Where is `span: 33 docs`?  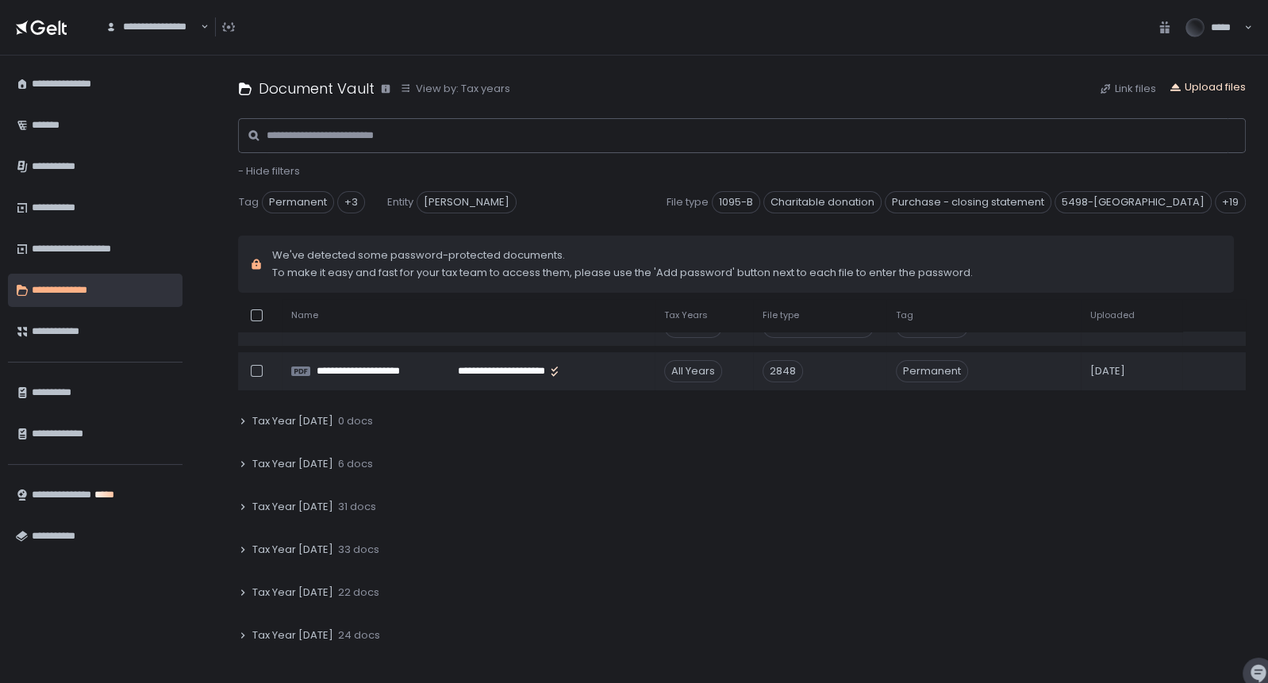
span: 33 docs is located at coordinates (359, 550).